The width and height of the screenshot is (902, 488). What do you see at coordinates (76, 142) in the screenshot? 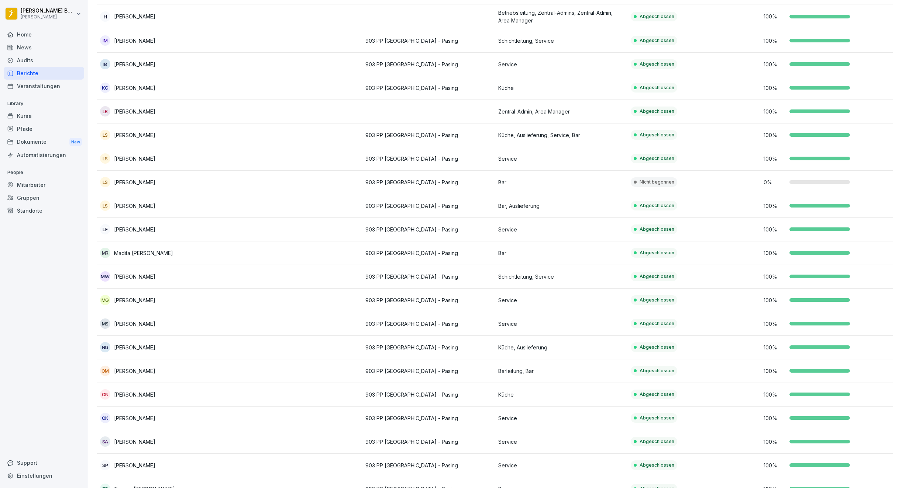
I see `div: New` at bounding box center [76, 142].